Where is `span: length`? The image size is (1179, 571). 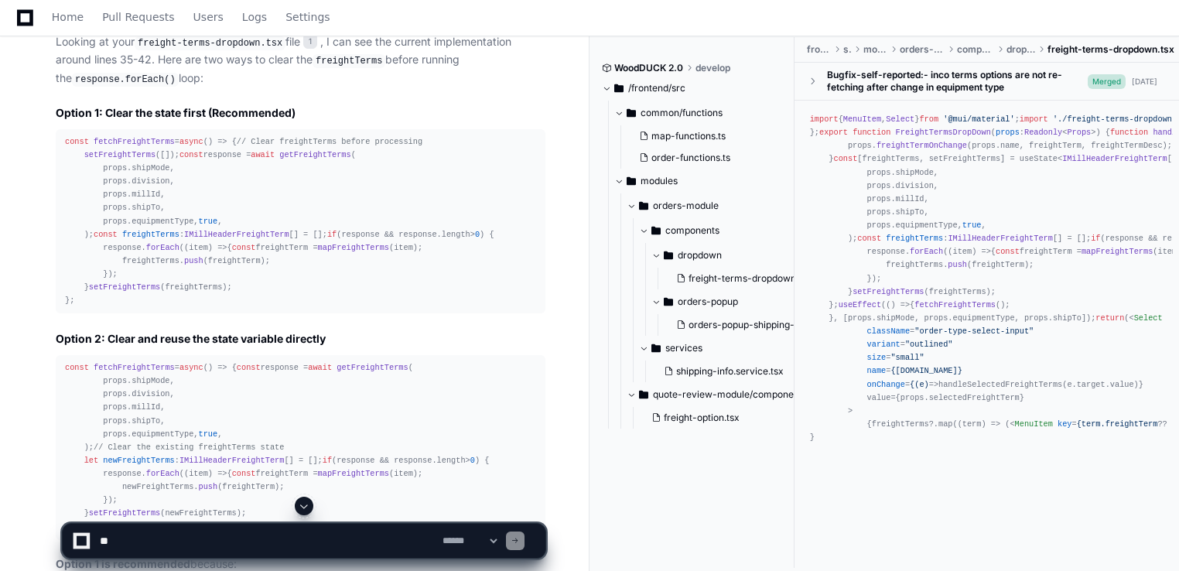
span: length is located at coordinates (451, 460).